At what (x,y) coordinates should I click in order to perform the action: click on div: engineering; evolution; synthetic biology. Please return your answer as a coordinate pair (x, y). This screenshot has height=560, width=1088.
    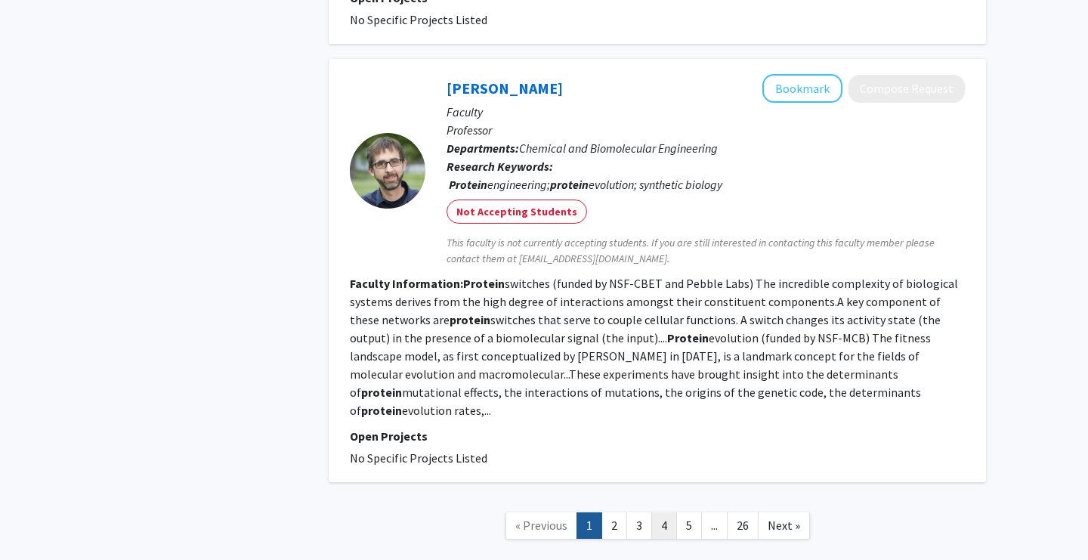
    Looking at the image, I should click on (706, 184).